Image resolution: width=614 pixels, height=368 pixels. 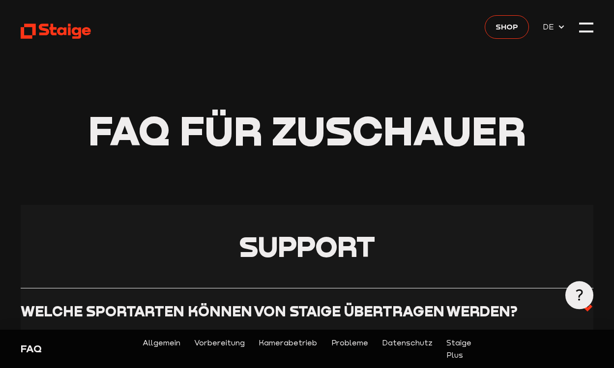 I want to click on h3: Welche Sportarten können von Staige übertragen werden?, so click(x=269, y=311).